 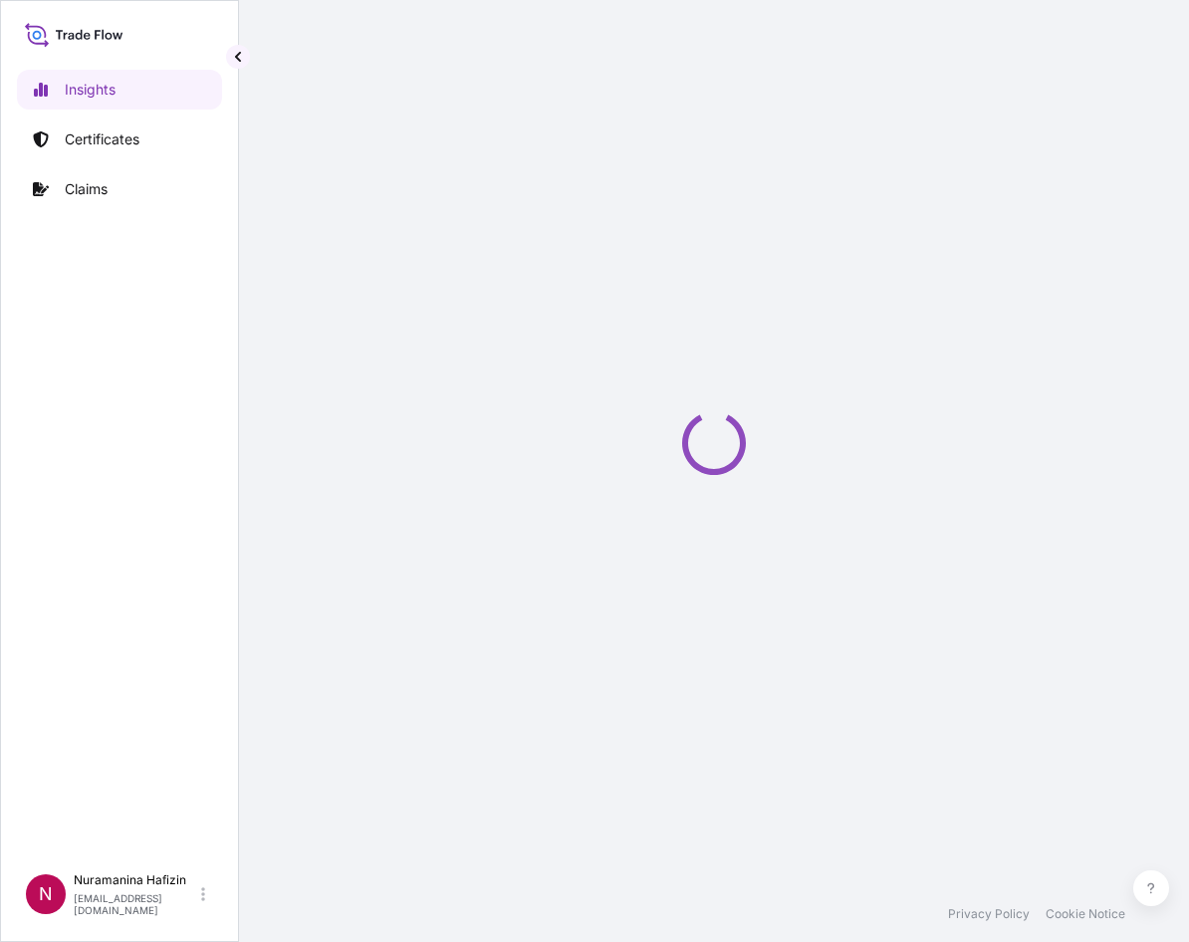 I want to click on a: Privacy Policy, so click(x=989, y=914).